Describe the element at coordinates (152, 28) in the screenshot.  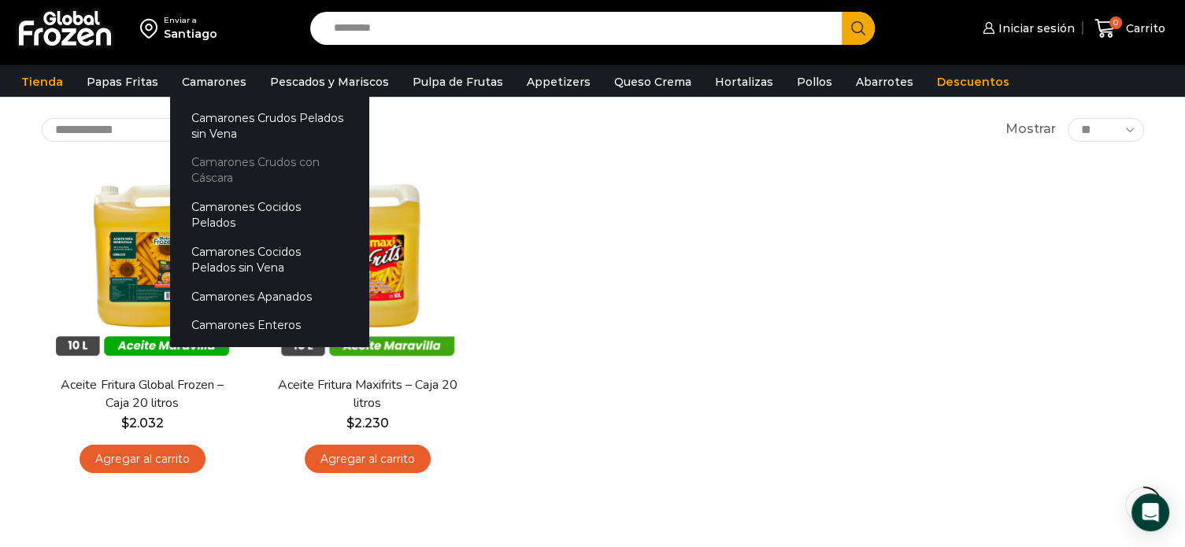
I see `img: address-field-icon.svg` at that location.